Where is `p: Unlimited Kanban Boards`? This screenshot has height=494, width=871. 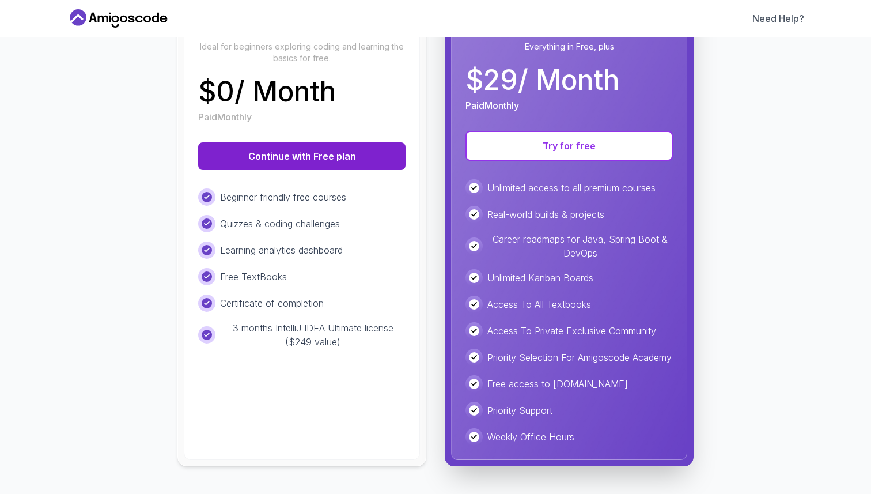
p: Unlimited Kanban Boards is located at coordinates (541, 278).